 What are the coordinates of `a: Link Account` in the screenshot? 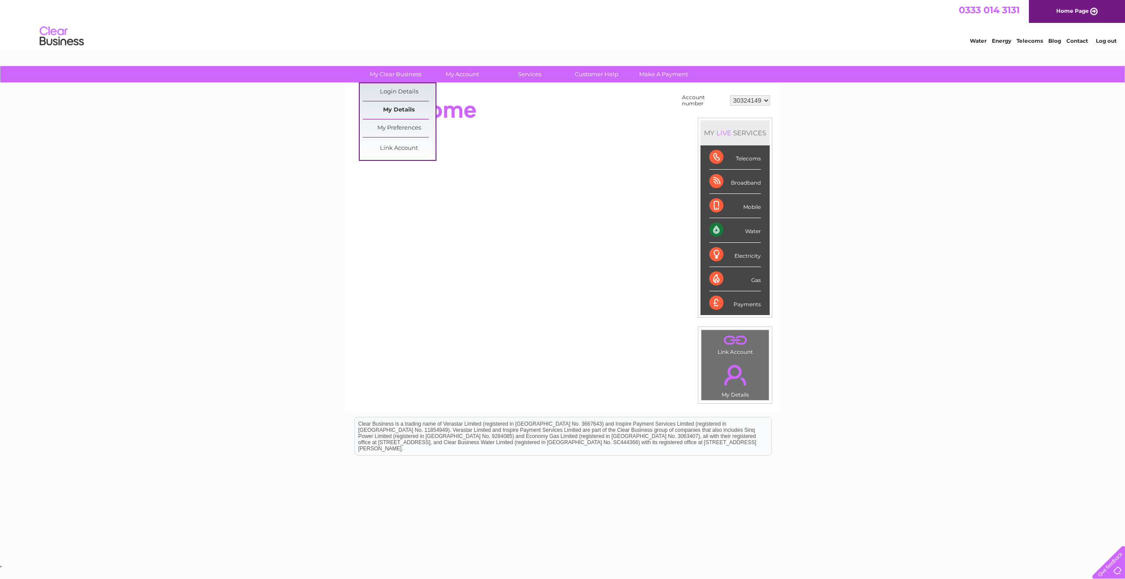 It's located at (399, 149).